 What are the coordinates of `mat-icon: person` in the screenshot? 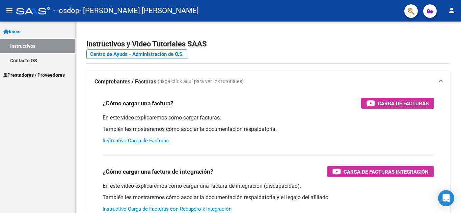 It's located at (451, 10).